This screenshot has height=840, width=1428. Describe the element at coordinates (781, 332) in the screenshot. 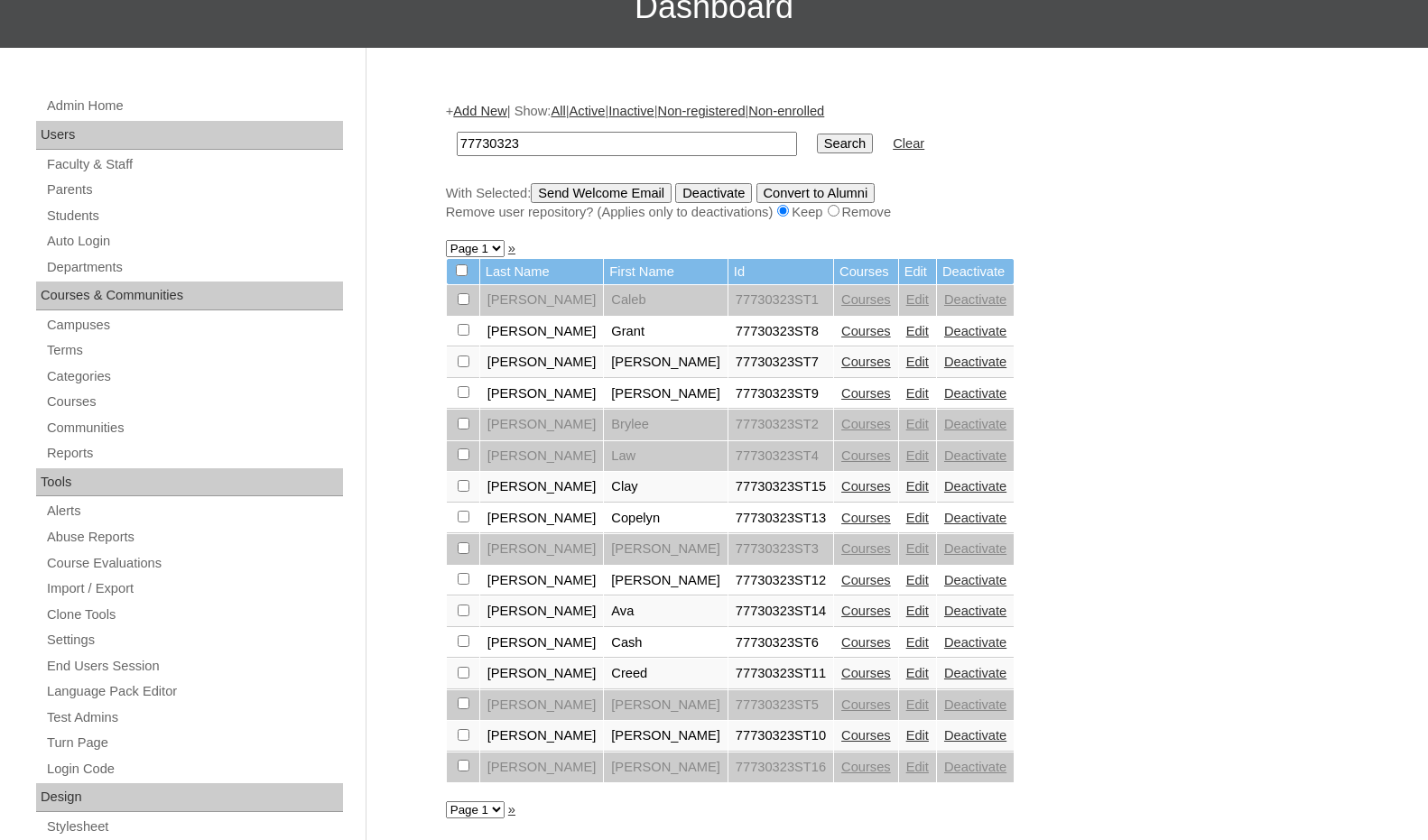

I see `td: 77730323ST8` at that location.